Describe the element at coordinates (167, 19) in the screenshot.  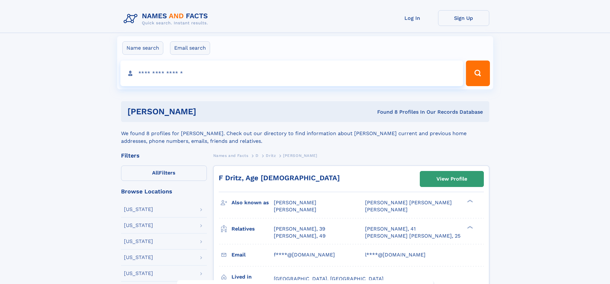
I see `img: Logo Names and Facts` at that location.